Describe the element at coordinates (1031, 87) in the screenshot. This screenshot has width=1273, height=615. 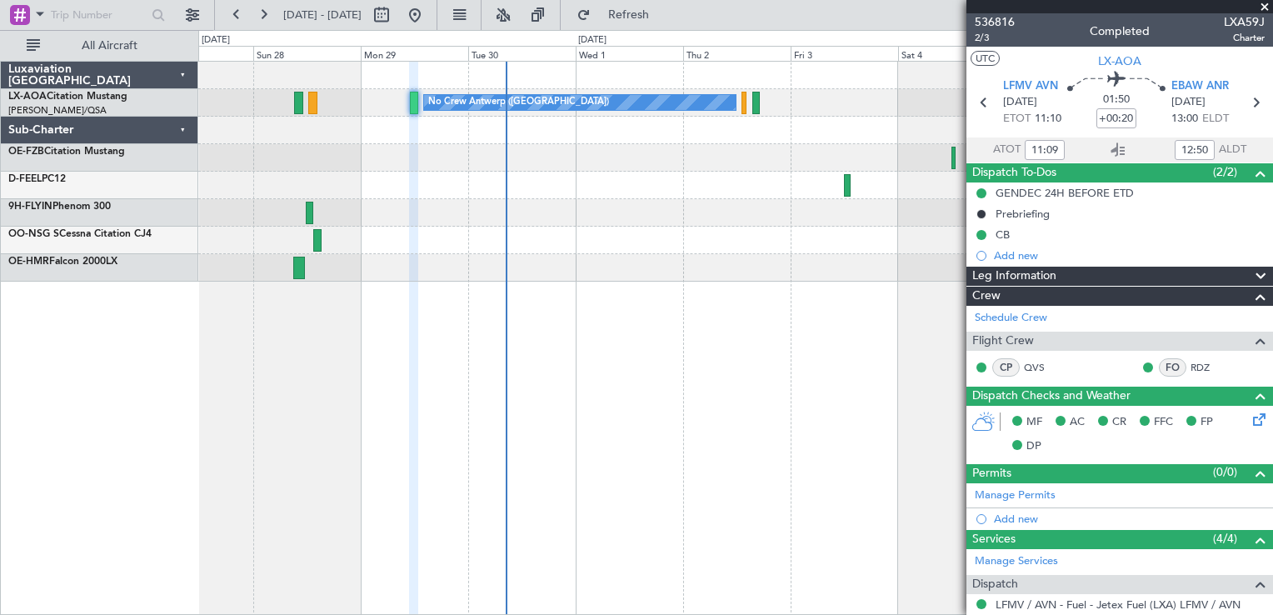
I see `span: LFMV AVN` at that location.